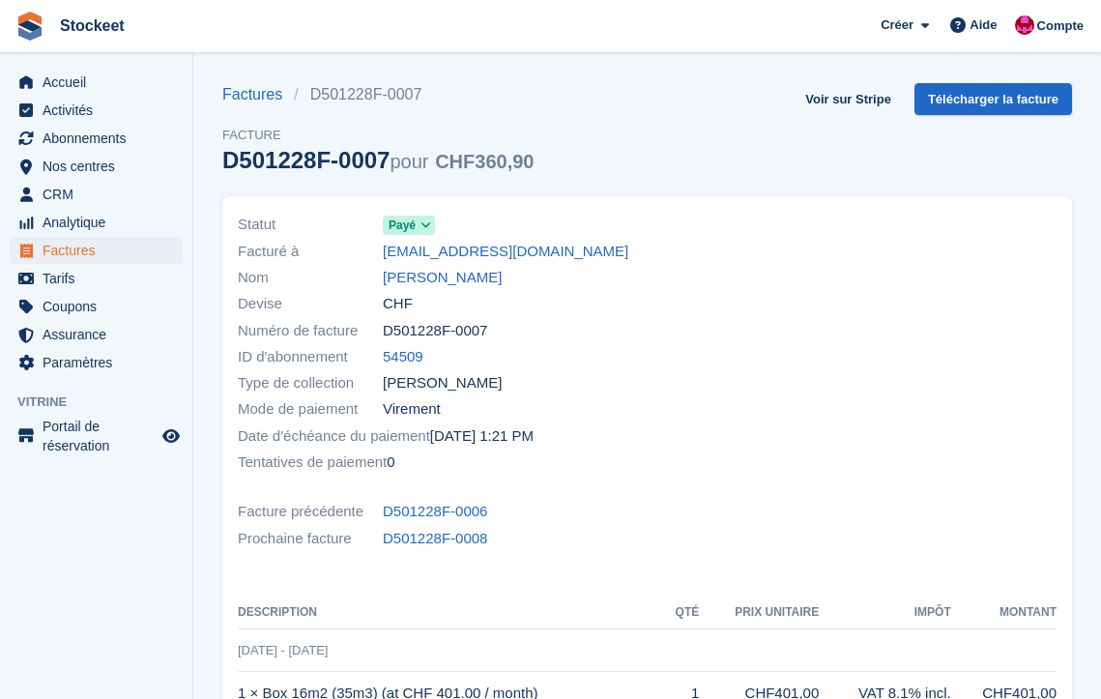  What do you see at coordinates (992, 99) in the screenshot?
I see `a: Télécharger la facture` at bounding box center [992, 99].